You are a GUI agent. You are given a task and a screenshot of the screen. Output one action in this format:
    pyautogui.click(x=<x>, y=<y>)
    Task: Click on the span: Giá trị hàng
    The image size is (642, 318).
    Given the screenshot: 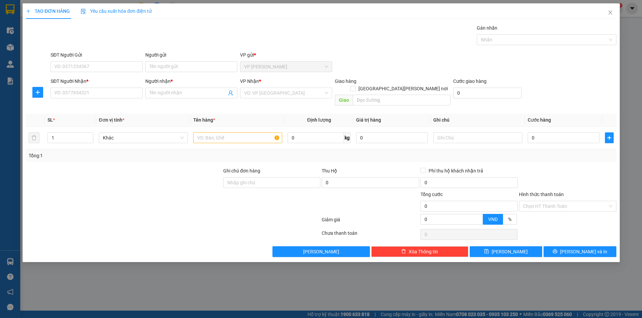 What is the action you would take?
    pyautogui.click(x=369, y=120)
    